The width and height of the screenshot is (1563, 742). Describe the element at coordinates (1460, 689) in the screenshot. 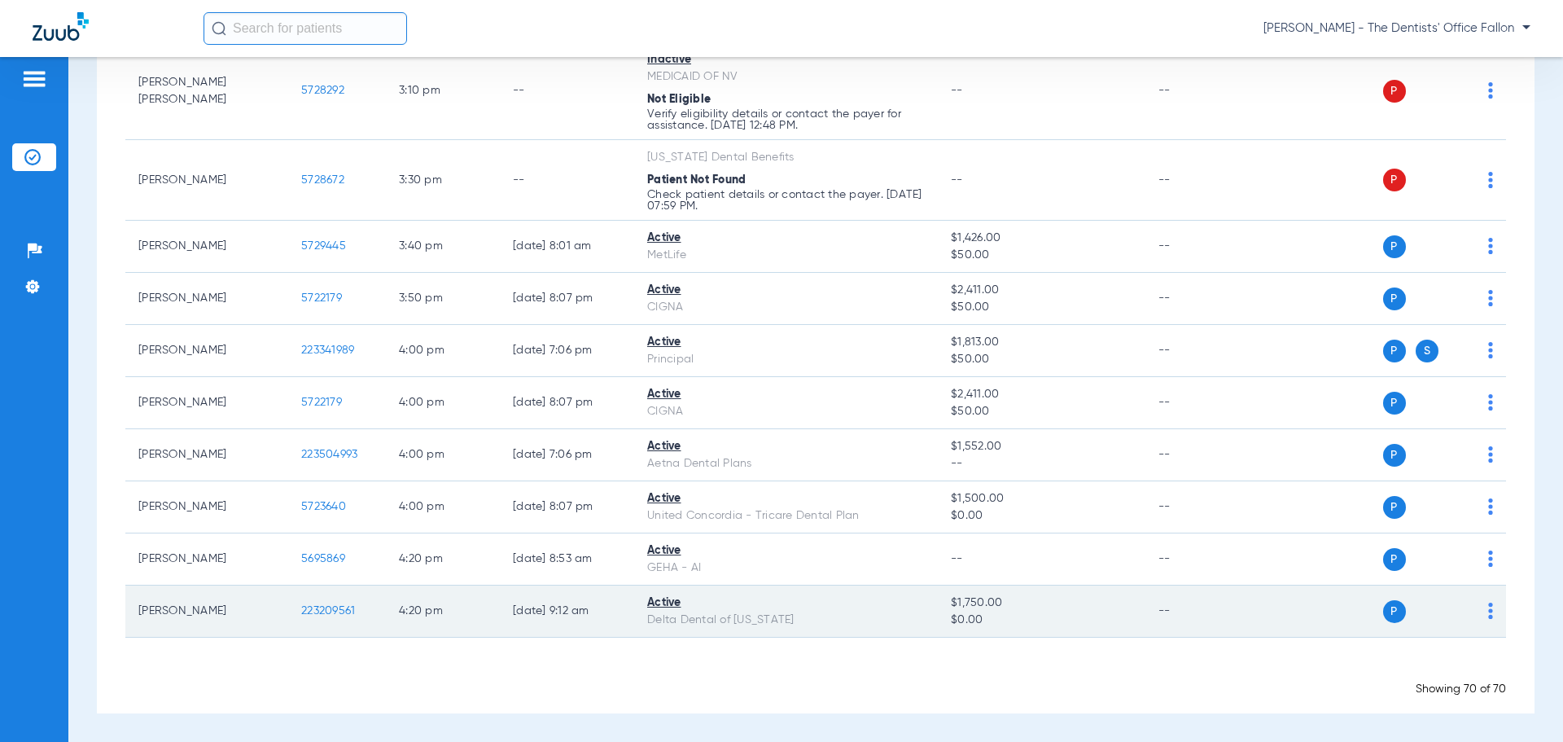

I see `span: Showing 70 of 70` at that location.